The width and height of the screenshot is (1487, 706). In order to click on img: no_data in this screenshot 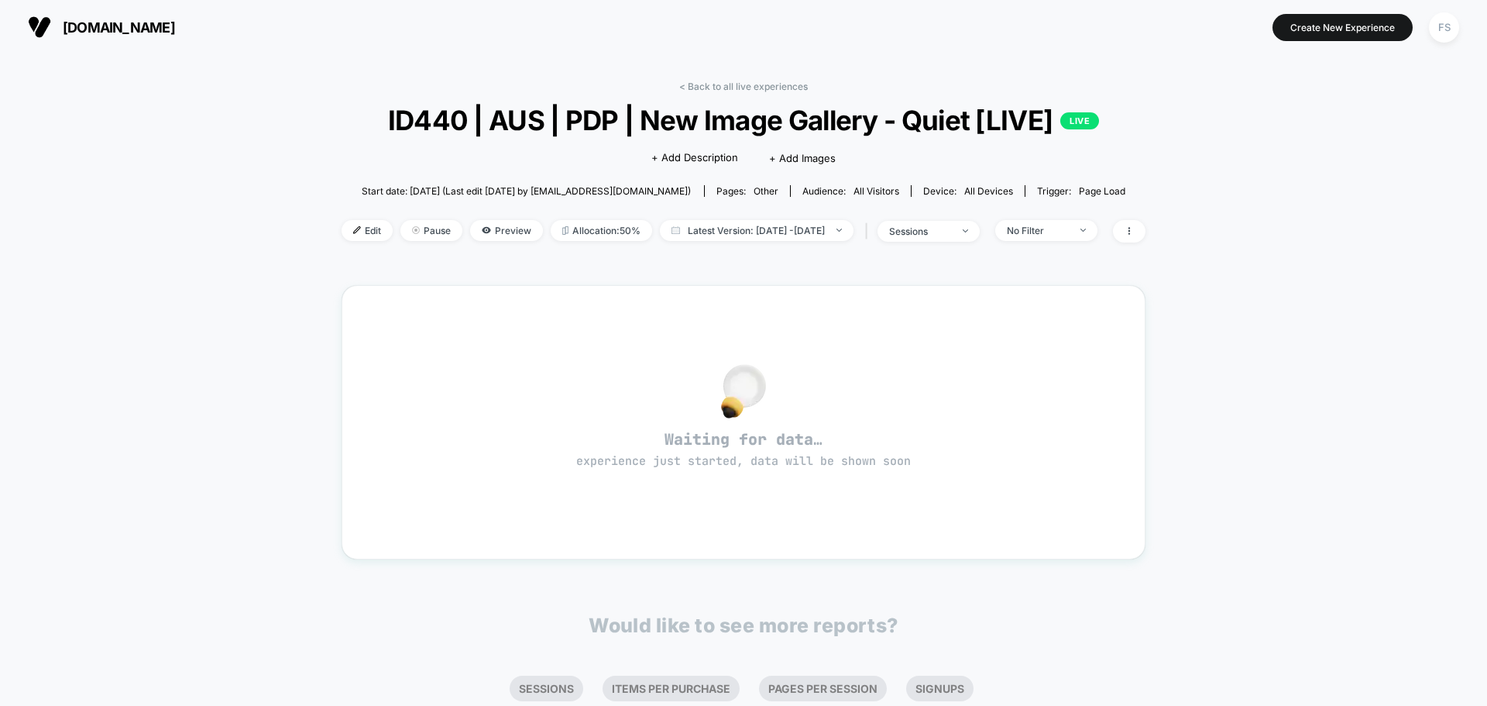, I will do `click(744, 391)`.